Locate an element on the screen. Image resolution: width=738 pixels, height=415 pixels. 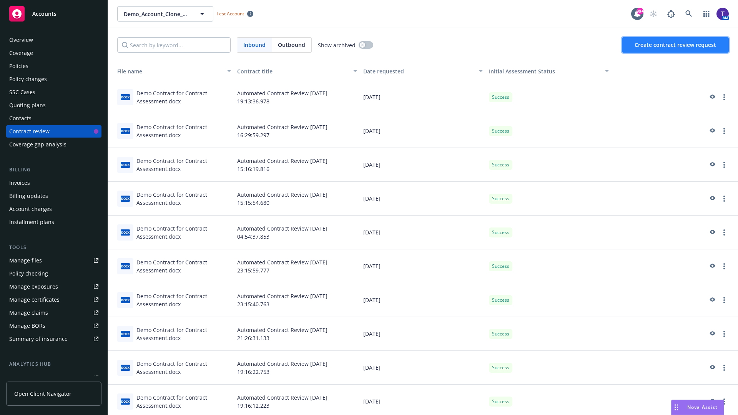
div: Contract review is located at coordinates (29, 132).